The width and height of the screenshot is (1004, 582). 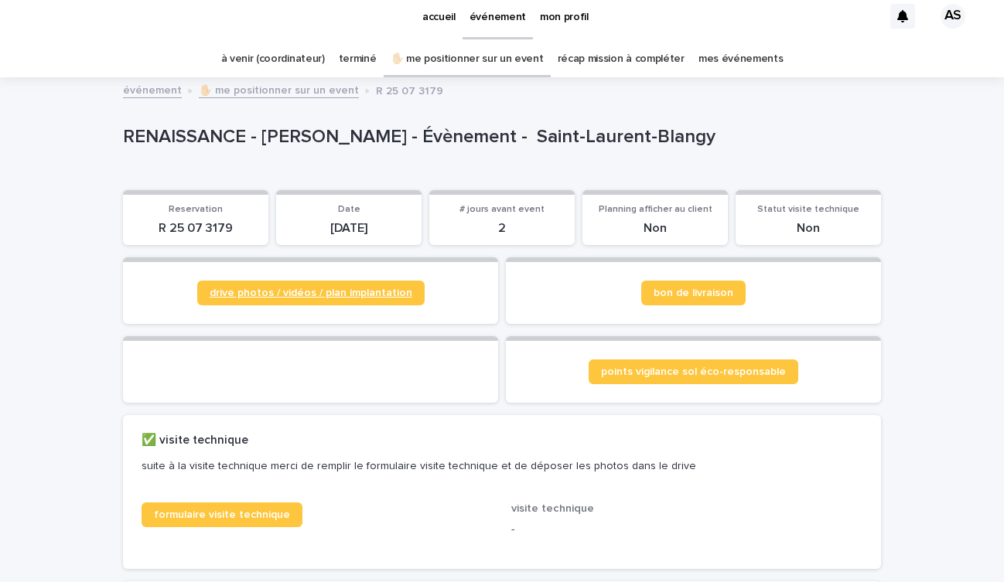 What do you see at coordinates (502, 210) in the screenshot?
I see `span: # jours avant event` at bounding box center [502, 210].